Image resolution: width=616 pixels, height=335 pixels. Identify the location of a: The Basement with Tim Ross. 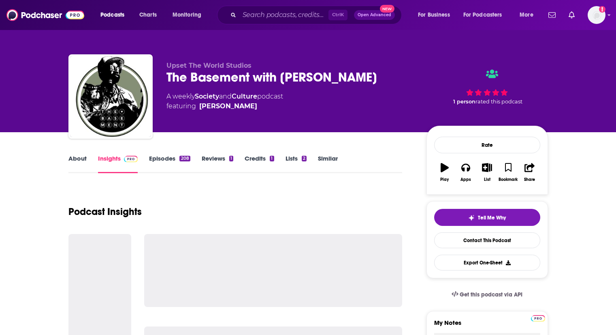
(111, 96).